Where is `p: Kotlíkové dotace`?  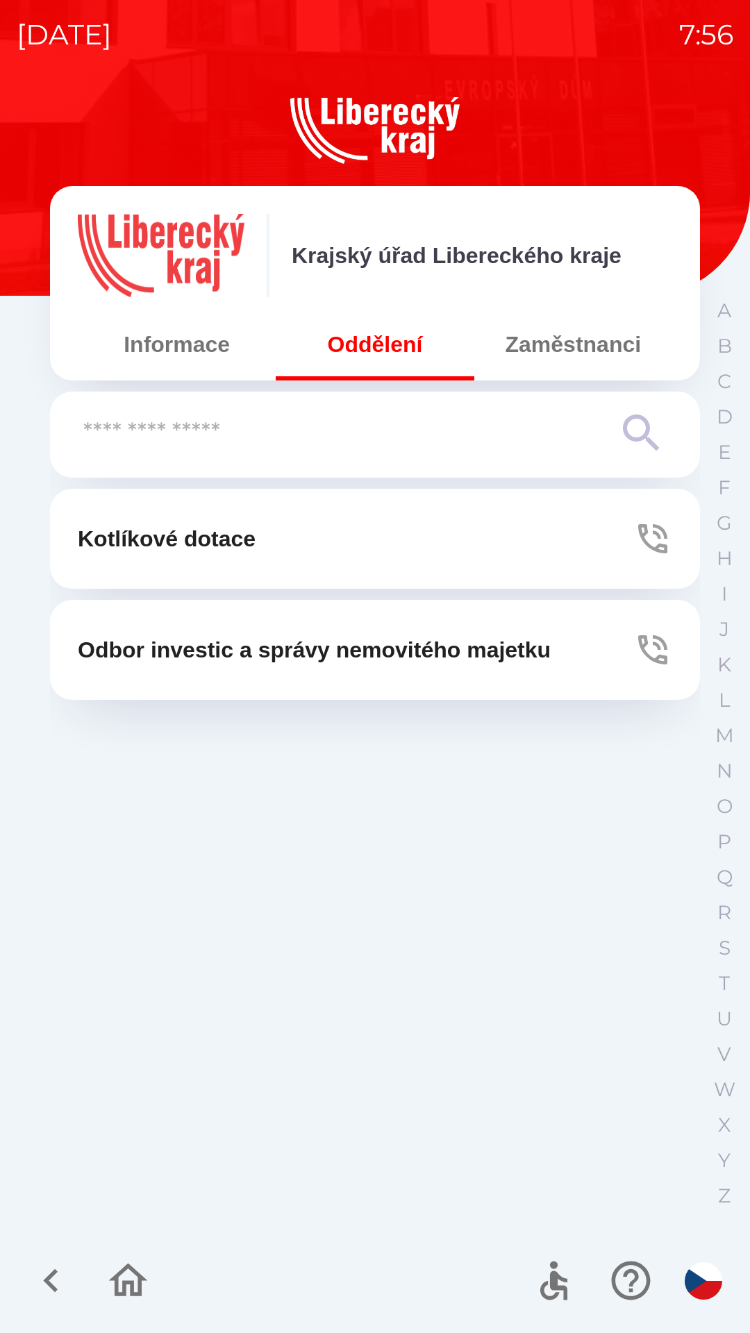
p: Kotlíkové dotace is located at coordinates (167, 539).